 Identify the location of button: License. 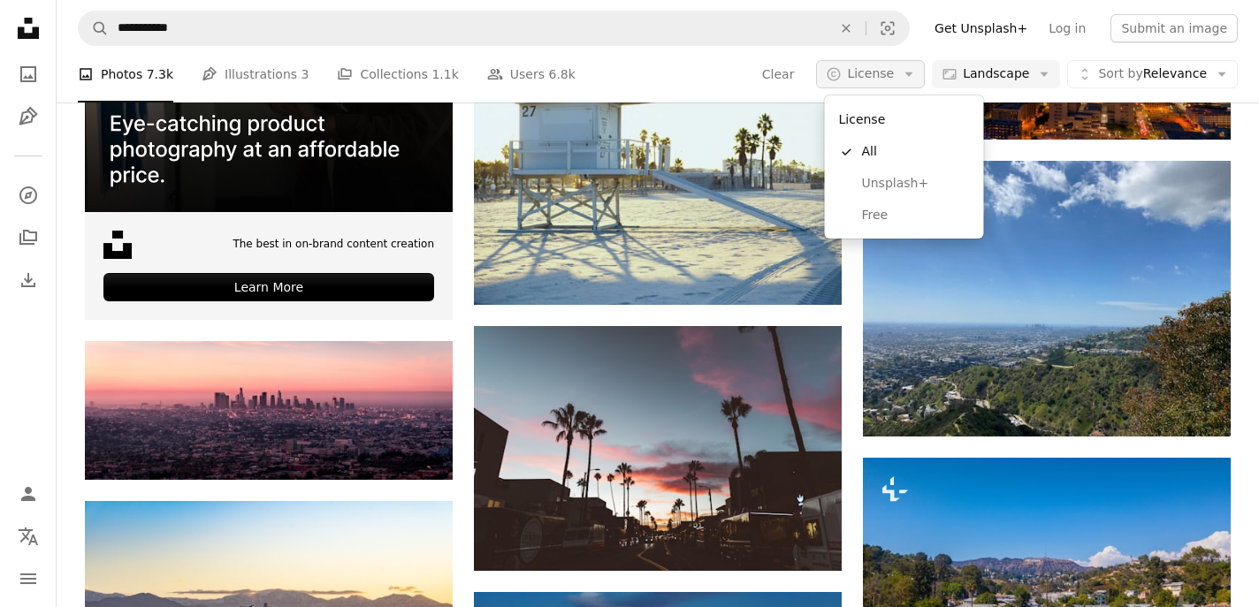
(870, 74).